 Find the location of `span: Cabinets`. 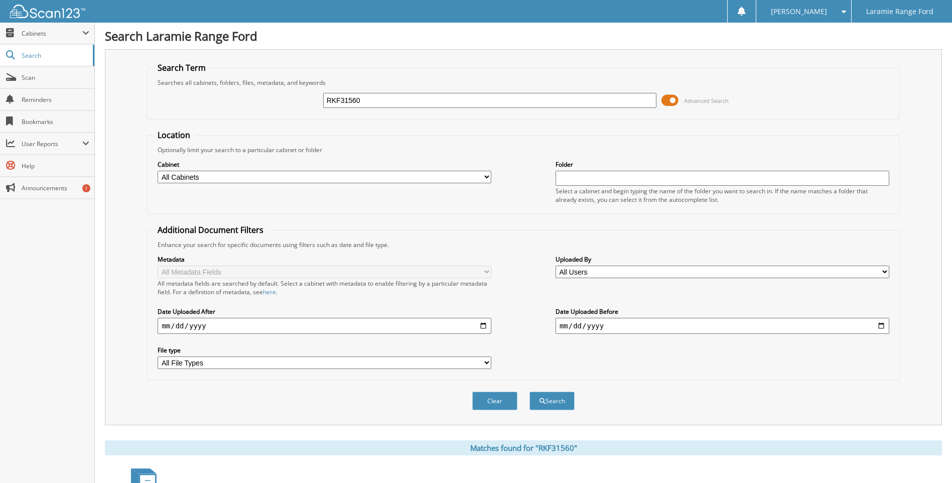

span: Cabinets is located at coordinates (52, 33).